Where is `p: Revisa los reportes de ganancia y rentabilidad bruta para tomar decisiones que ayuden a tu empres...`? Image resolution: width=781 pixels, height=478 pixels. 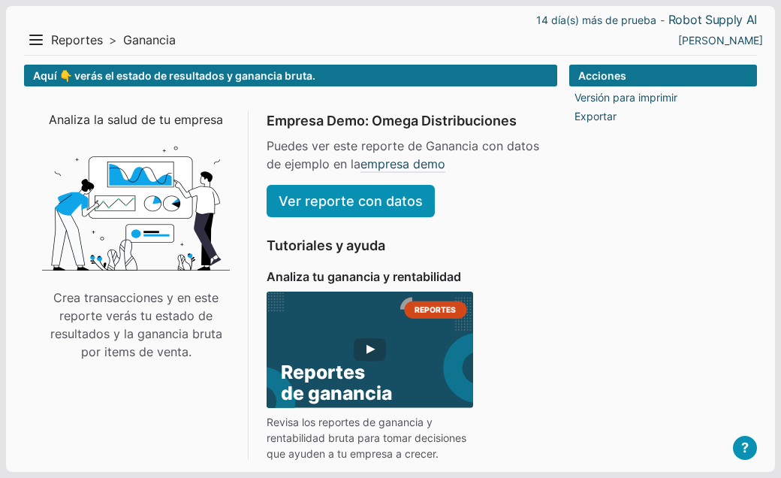
p: Revisa los reportes de ganancia y rentabilidad bruta para tomar decisiones que ayuden a tu empres... is located at coordinates (370, 437).